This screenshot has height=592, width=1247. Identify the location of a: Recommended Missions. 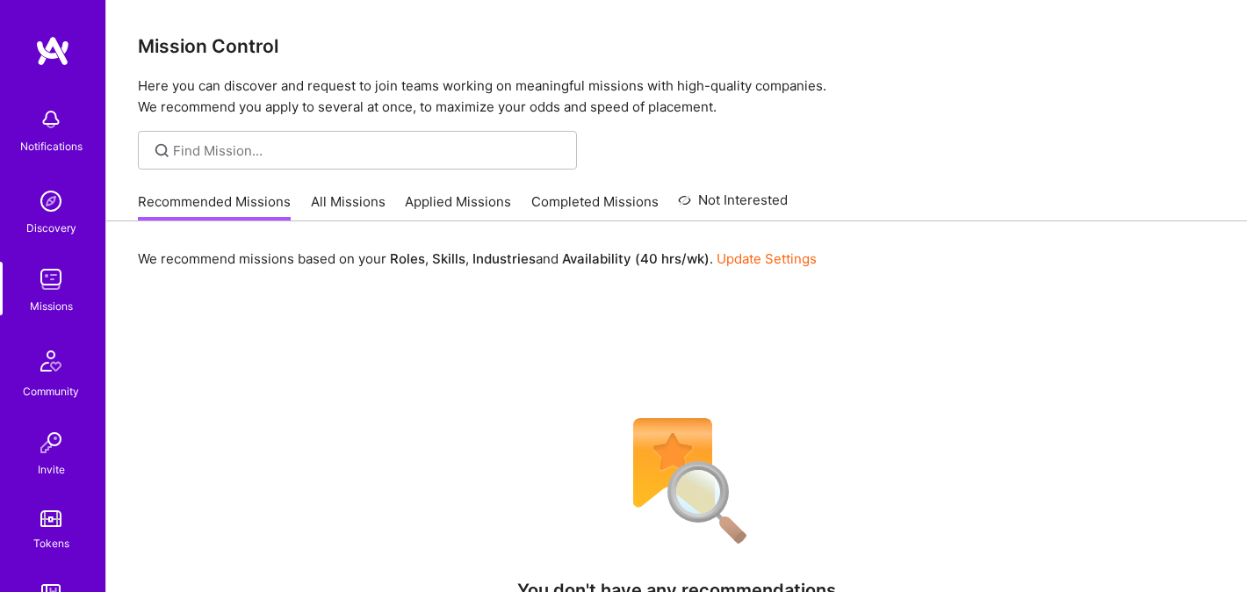
(214, 206).